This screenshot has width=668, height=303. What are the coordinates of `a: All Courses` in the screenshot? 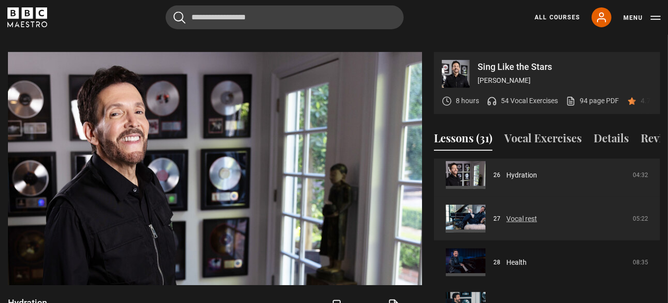 It's located at (557, 17).